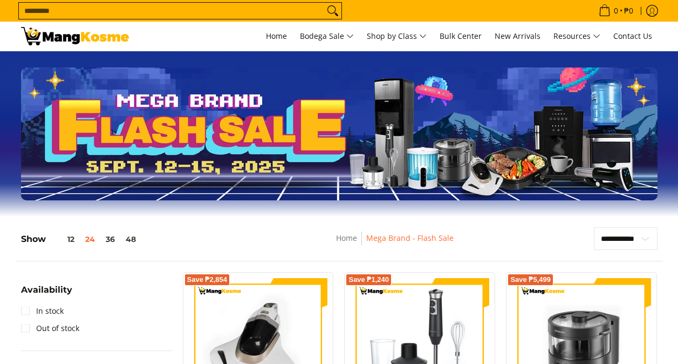 This screenshot has width=678, height=364. What do you see at coordinates (397, 36) in the screenshot?
I see `span: Shop by Class` at bounding box center [397, 36].